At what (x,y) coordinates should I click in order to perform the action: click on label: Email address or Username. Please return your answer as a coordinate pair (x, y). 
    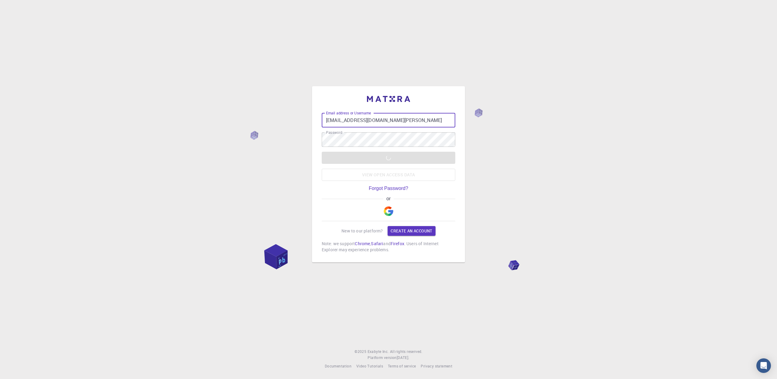
    Looking at the image, I should click on (348, 113).